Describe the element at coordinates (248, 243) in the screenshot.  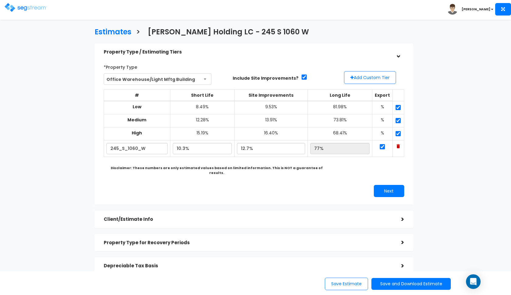
I see `h5: Property Type for Recovery Periods` at that location.